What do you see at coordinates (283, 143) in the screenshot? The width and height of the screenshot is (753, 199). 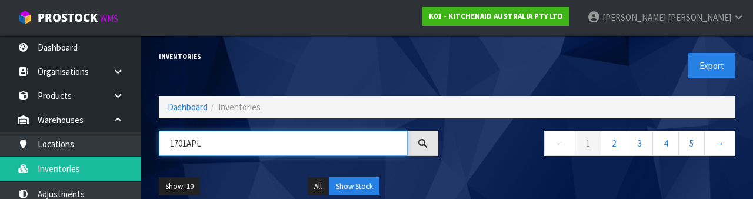 I see `input: Search inventories` at bounding box center [283, 143].